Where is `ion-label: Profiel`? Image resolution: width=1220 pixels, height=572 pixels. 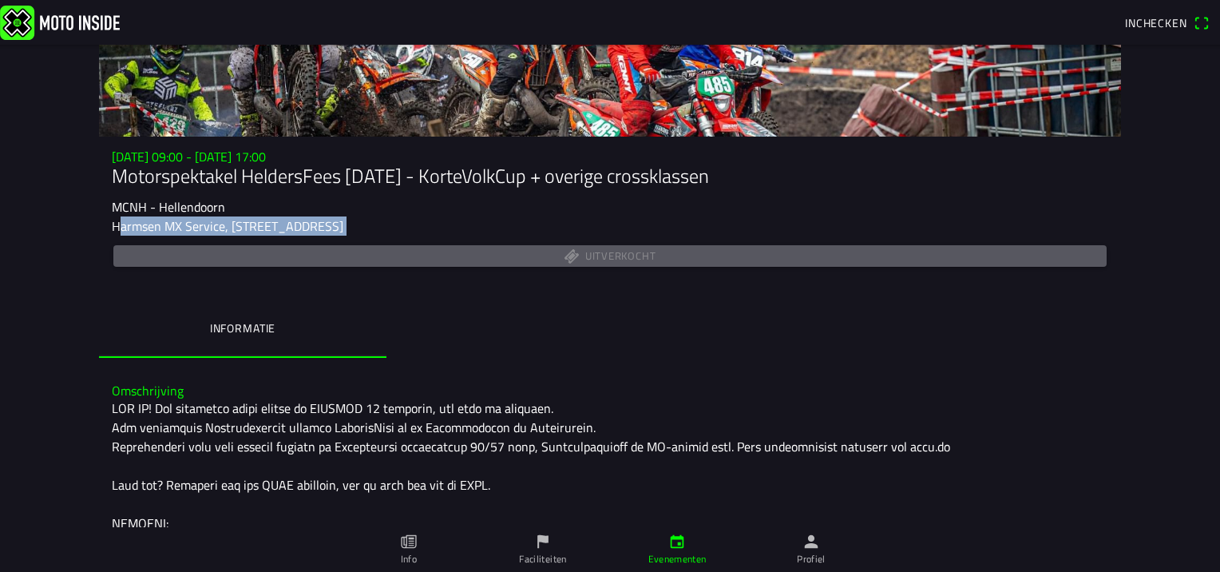
ion-label: Profiel is located at coordinates (811, 559).